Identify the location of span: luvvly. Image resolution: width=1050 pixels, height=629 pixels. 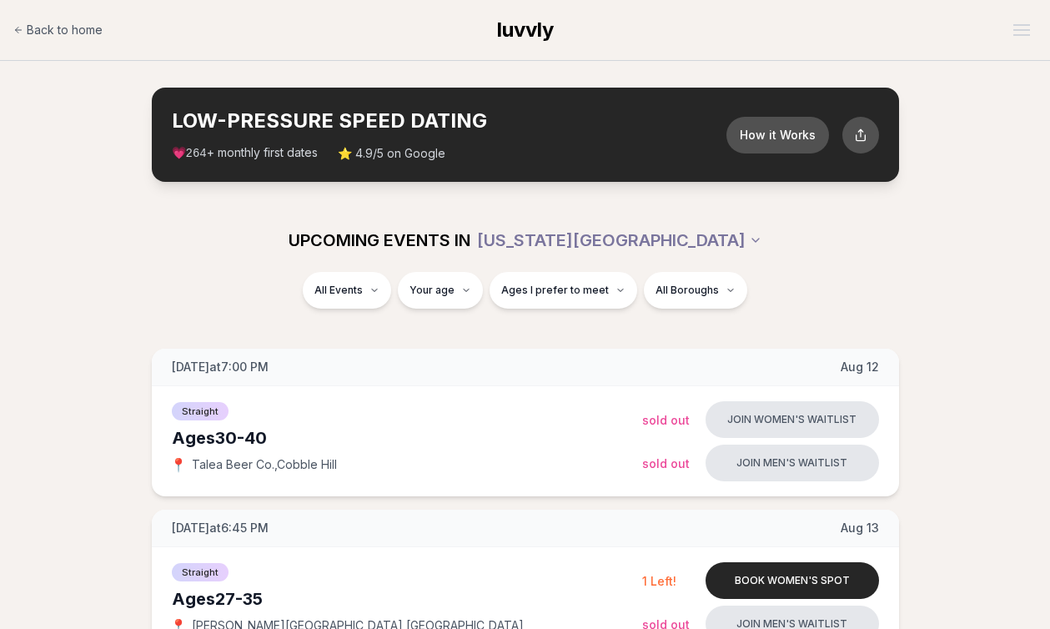
(525, 29).